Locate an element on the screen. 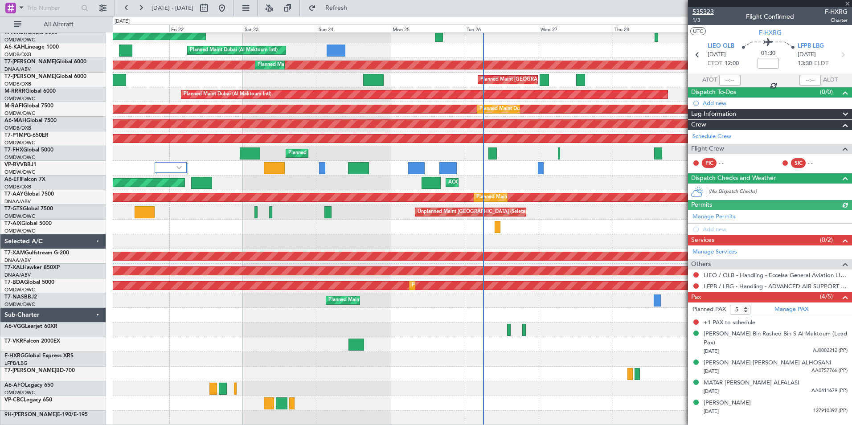  span: 127910392 (PP) is located at coordinates (831, 411).